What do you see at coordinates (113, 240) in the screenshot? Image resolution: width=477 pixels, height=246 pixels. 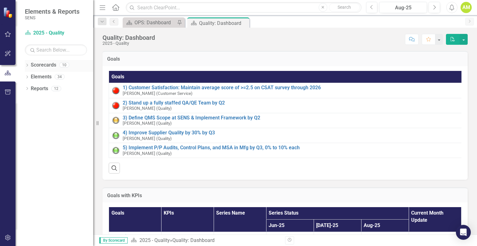 I see `span: By Scorecard` at bounding box center [113, 240].